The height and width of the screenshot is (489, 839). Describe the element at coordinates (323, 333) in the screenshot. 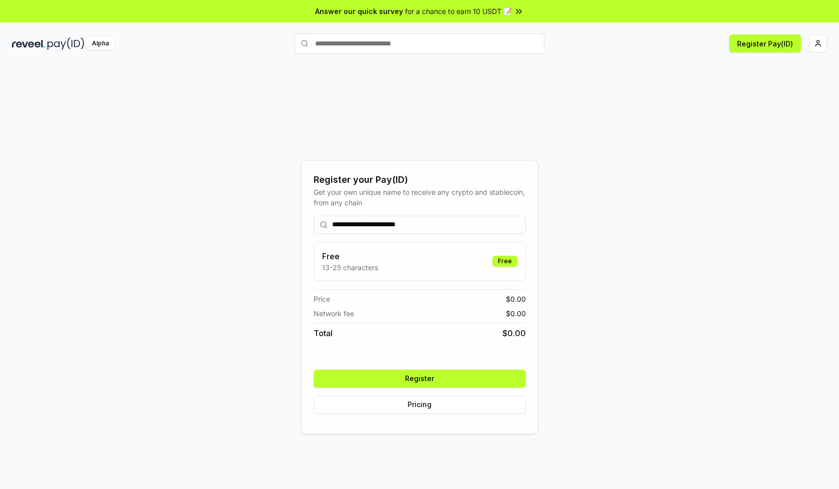

I see `span: Total` at that location.